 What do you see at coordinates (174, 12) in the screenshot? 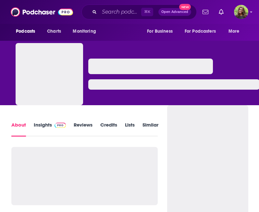
I see `span: Open Advanced` at bounding box center [174, 12].